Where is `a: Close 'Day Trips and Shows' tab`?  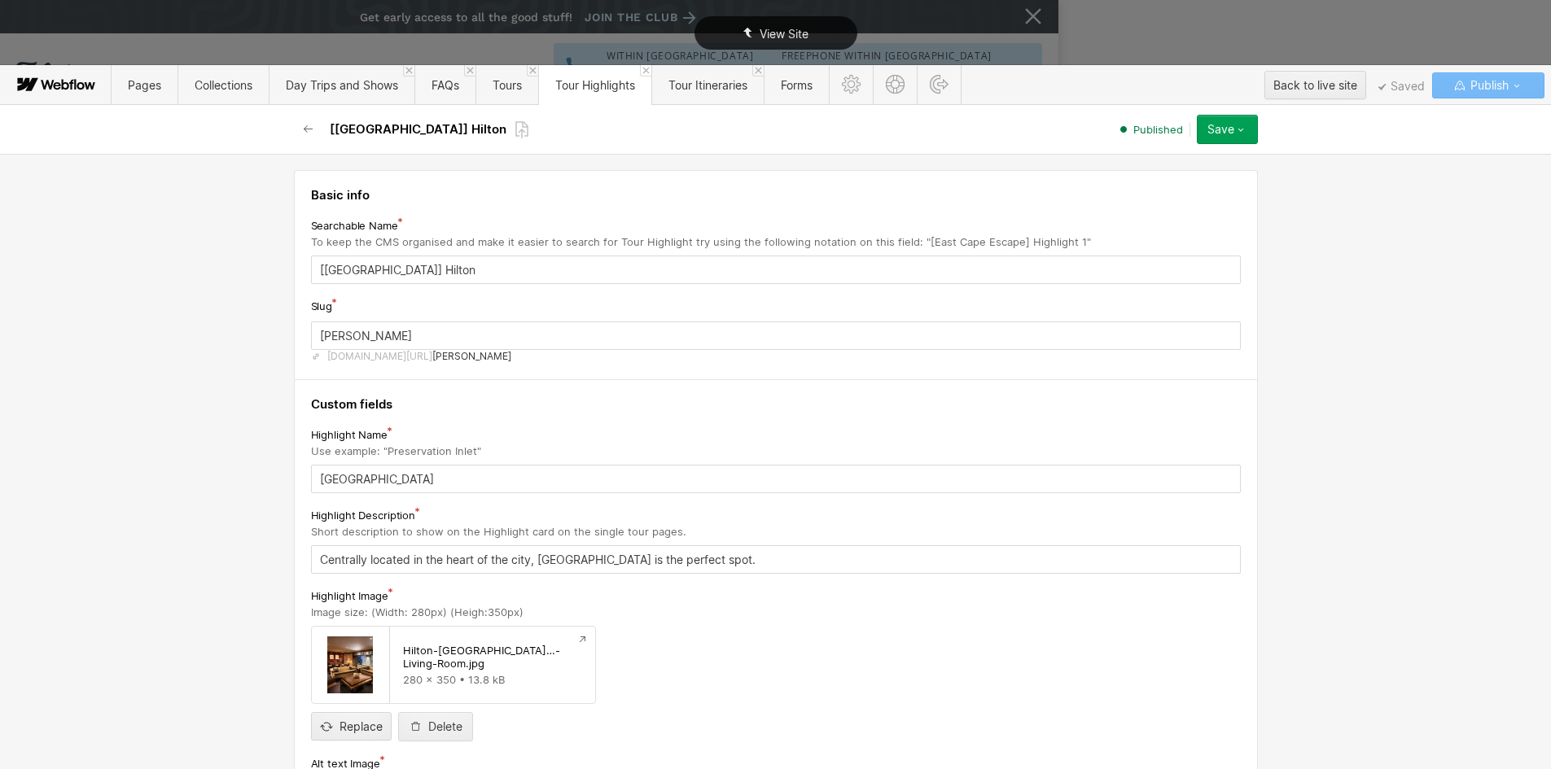 a: Close 'Day Trips and Shows' tab is located at coordinates (409, 71).